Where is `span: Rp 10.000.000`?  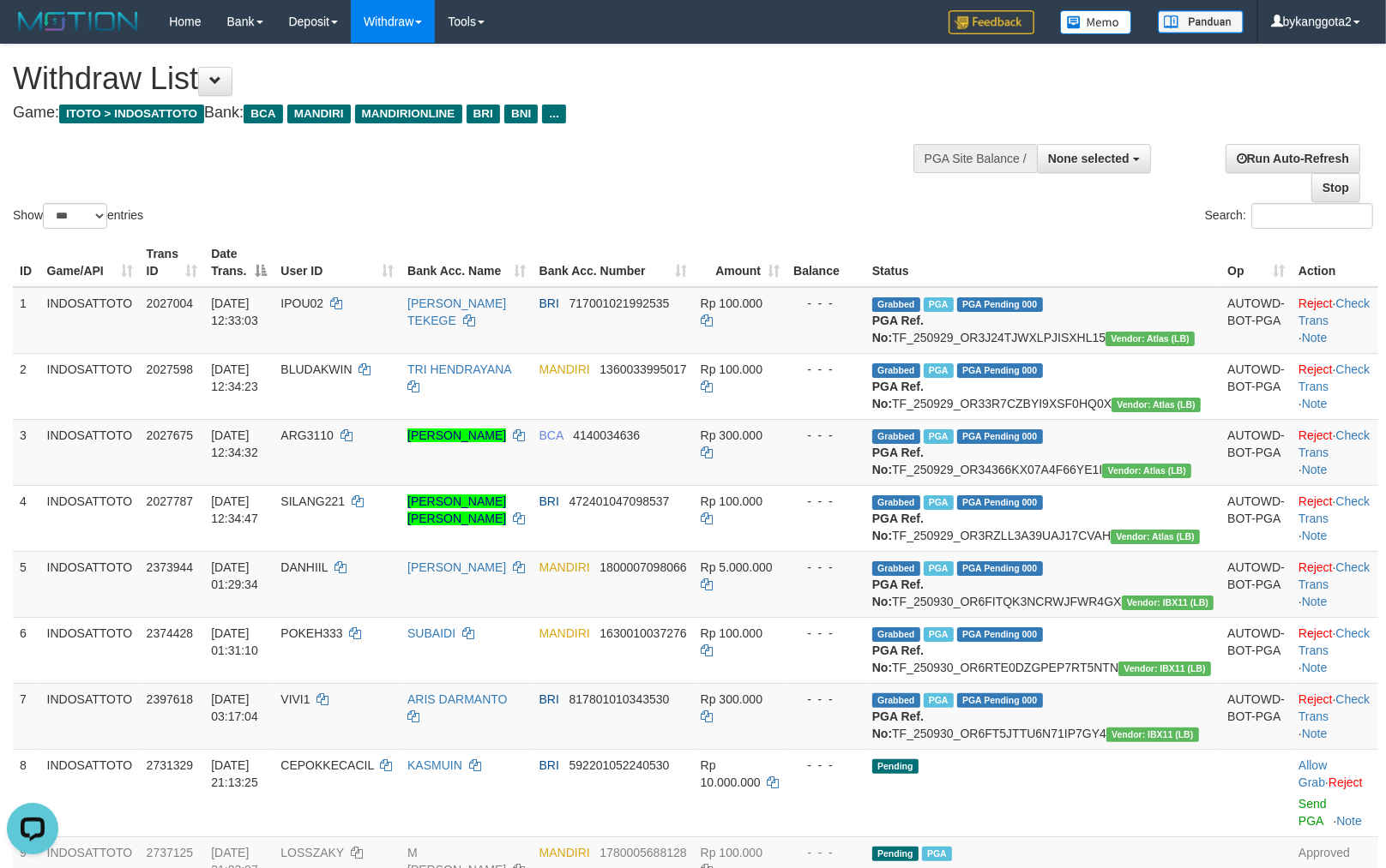
span: Rp 10.000.000 is located at coordinates (731, 774).